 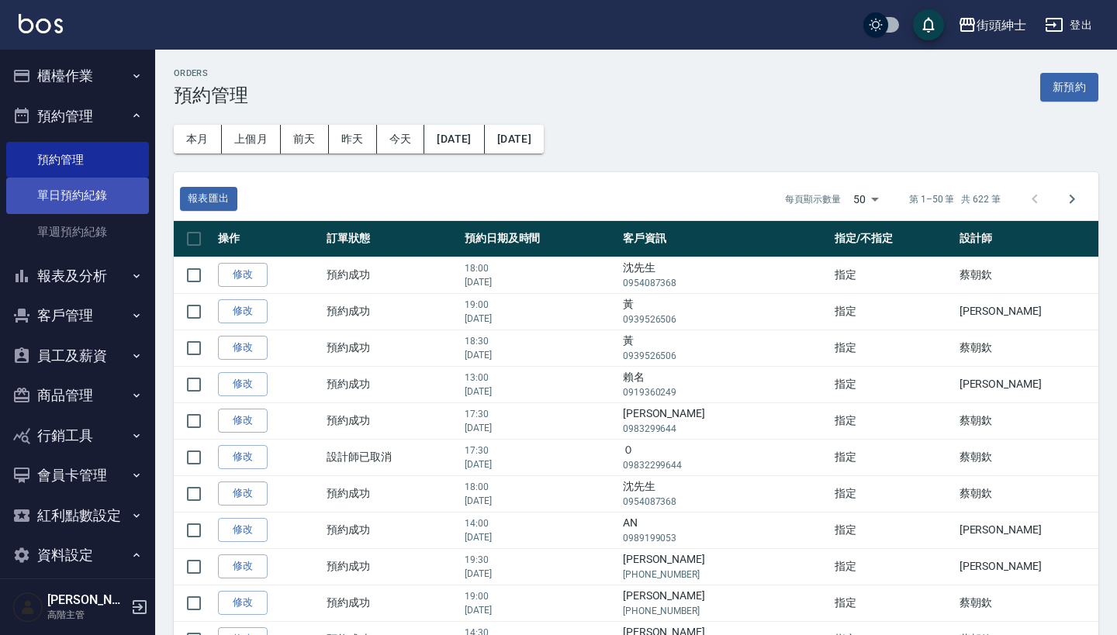 I want to click on button: Go to next page, so click(x=1072, y=199).